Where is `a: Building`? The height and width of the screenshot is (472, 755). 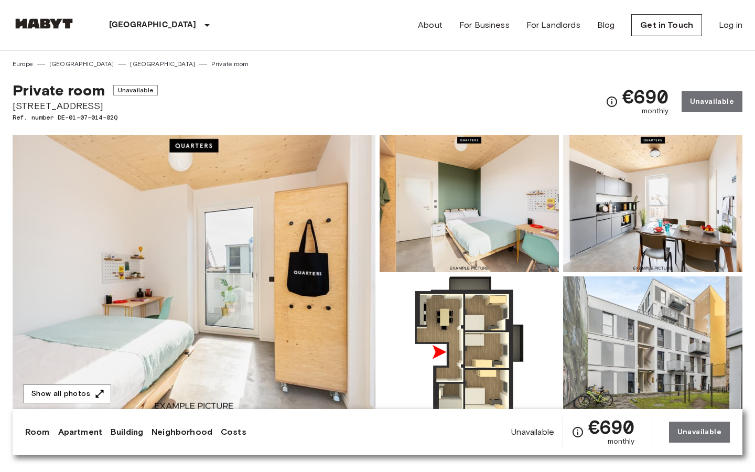 a: Building is located at coordinates (127, 432).